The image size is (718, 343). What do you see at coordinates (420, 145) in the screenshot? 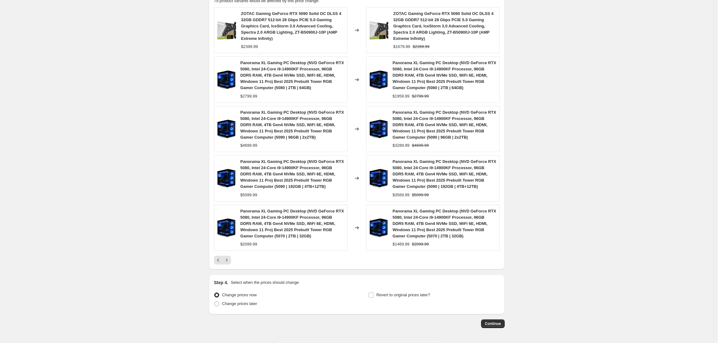
I see `strike: $4699.99` at bounding box center [420, 145].